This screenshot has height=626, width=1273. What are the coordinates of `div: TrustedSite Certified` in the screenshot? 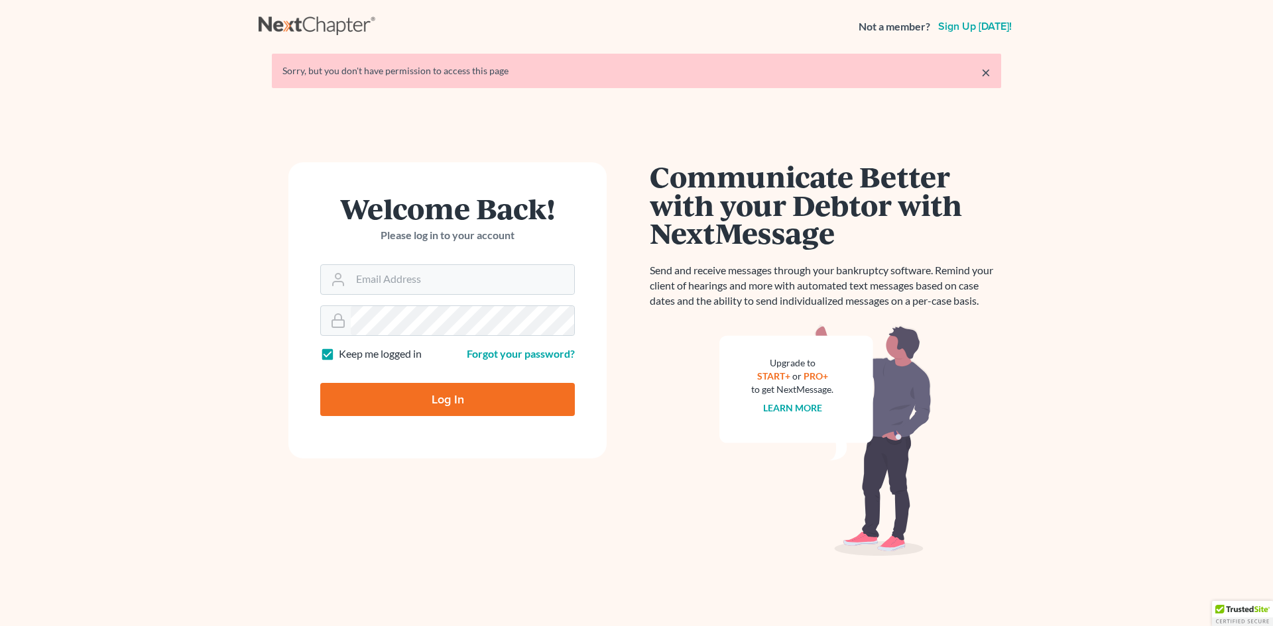 It's located at (1242, 614).